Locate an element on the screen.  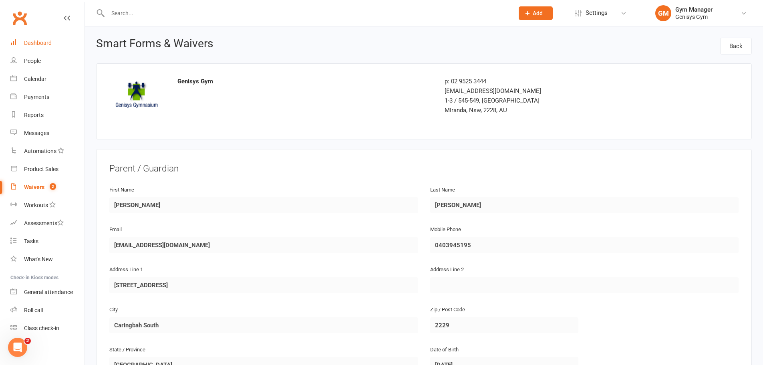
div: MIranda, Nsw, 2228, AU is located at coordinates (545, 110).